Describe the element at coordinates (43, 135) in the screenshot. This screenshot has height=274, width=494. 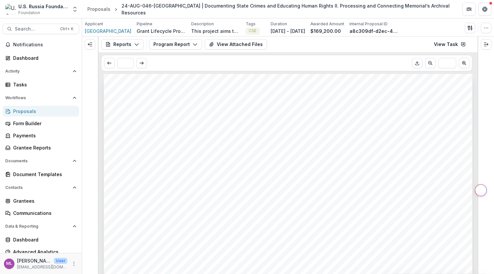
I see `div: Payments` at that location.